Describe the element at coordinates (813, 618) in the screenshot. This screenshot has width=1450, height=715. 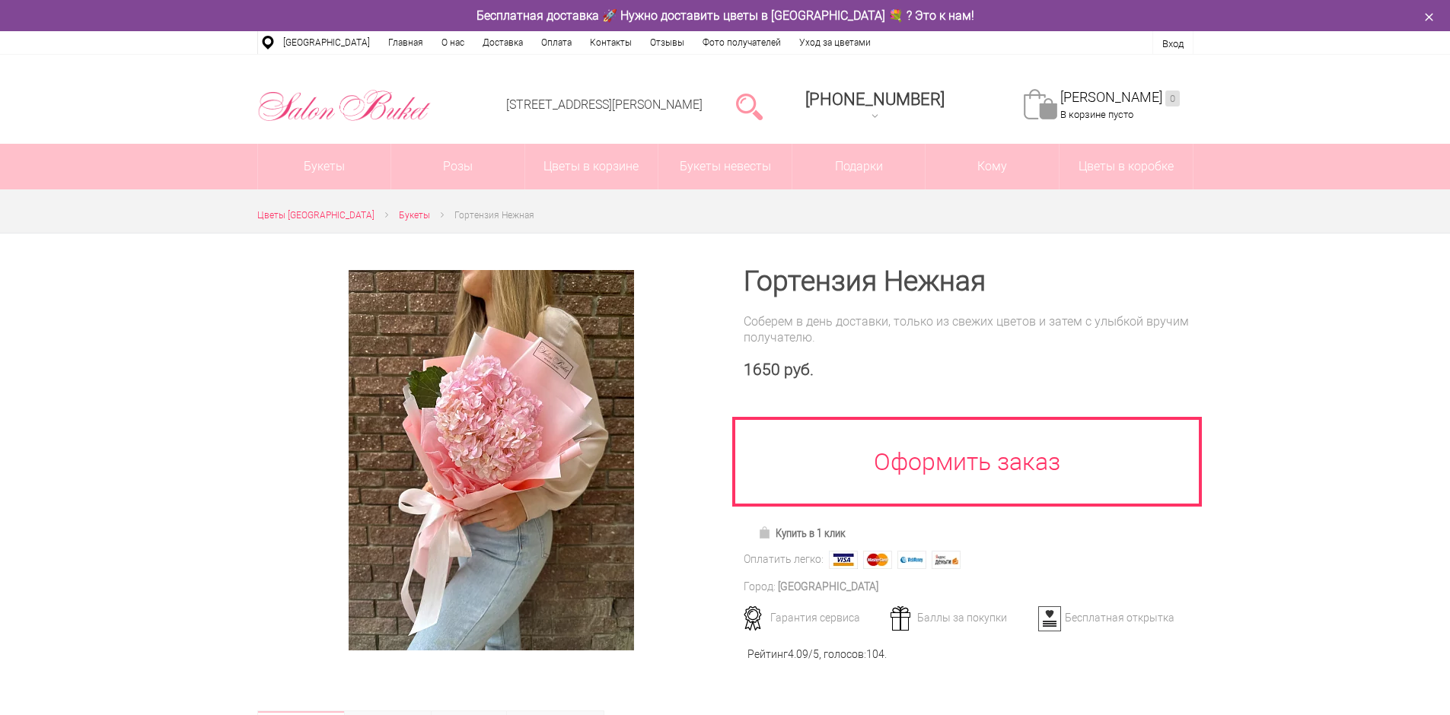
I see `div: Гарантия сервиса` at that location.